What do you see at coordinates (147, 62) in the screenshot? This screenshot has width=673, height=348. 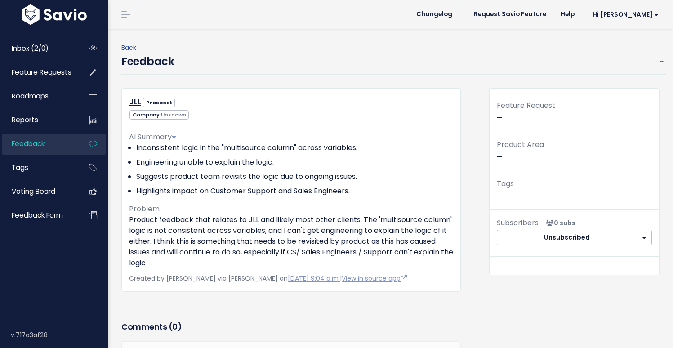 I see `h4: Feedback` at bounding box center [147, 62].